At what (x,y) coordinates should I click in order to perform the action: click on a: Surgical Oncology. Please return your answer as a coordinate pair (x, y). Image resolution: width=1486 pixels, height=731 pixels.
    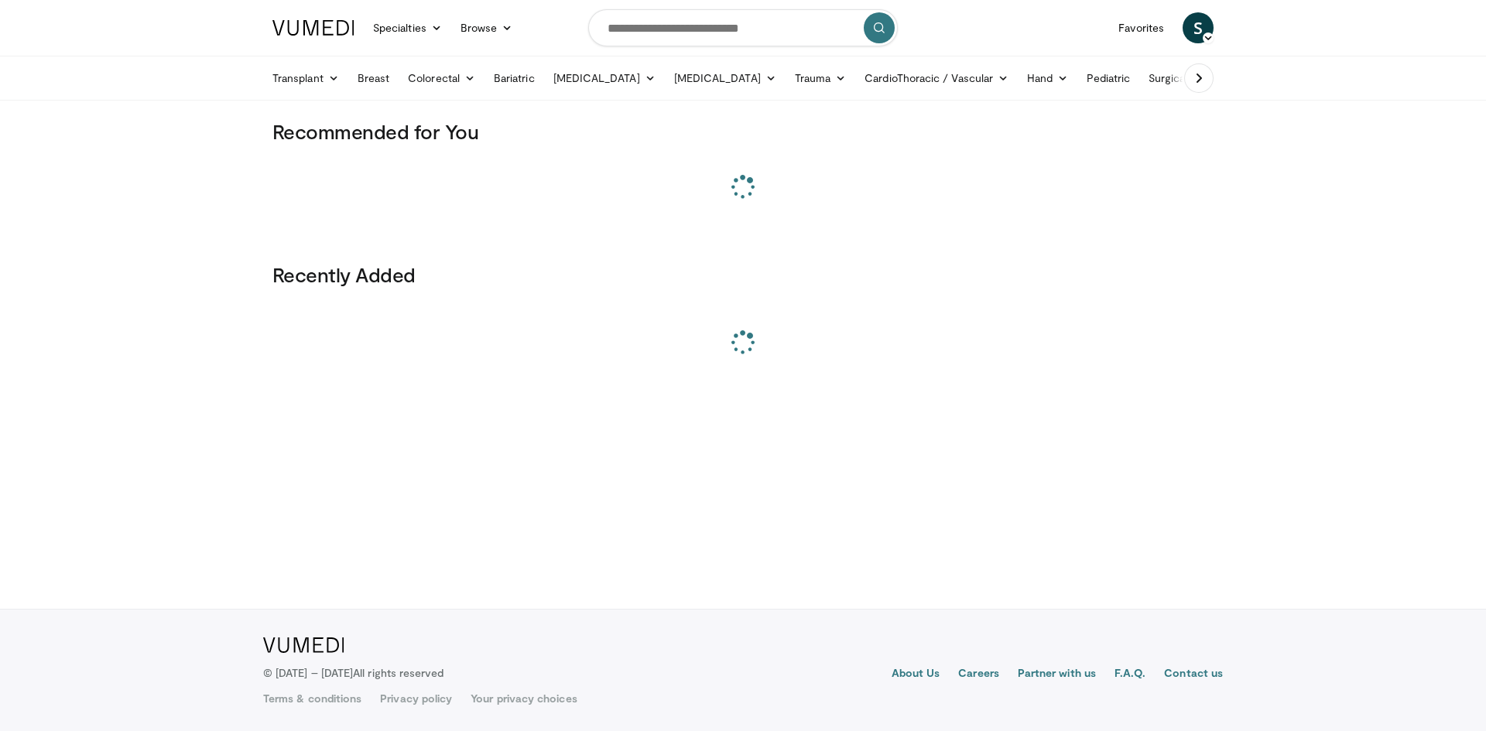
    Looking at the image, I should click on (1201, 78).